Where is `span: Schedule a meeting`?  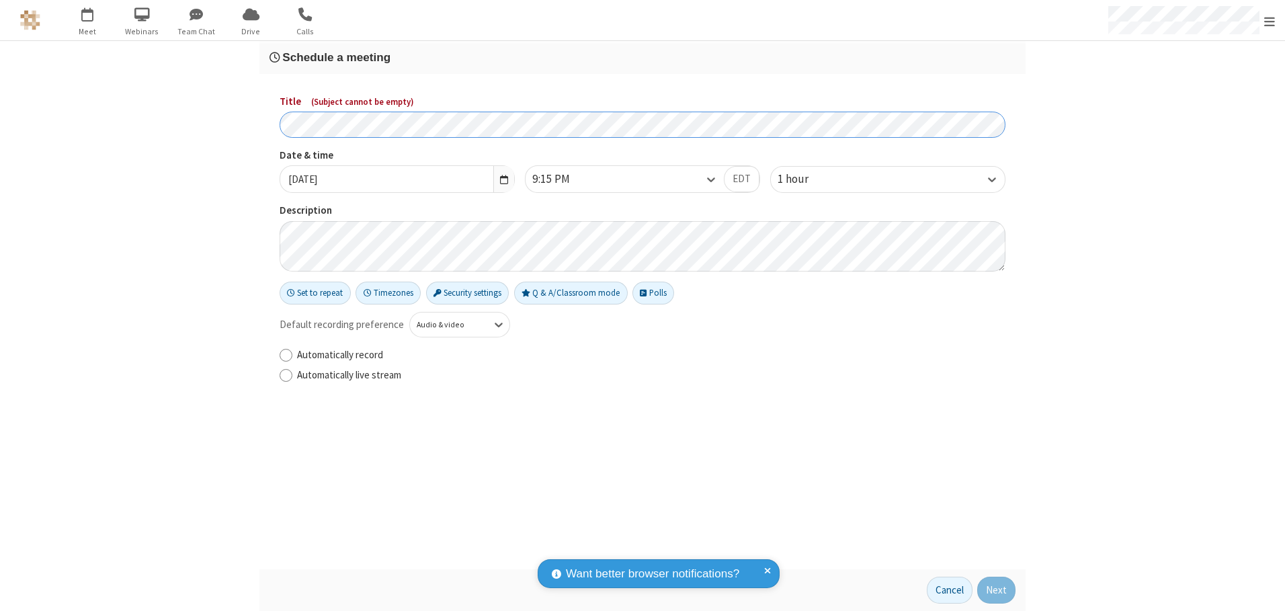
span: Schedule a meeting is located at coordinates (336, 57).